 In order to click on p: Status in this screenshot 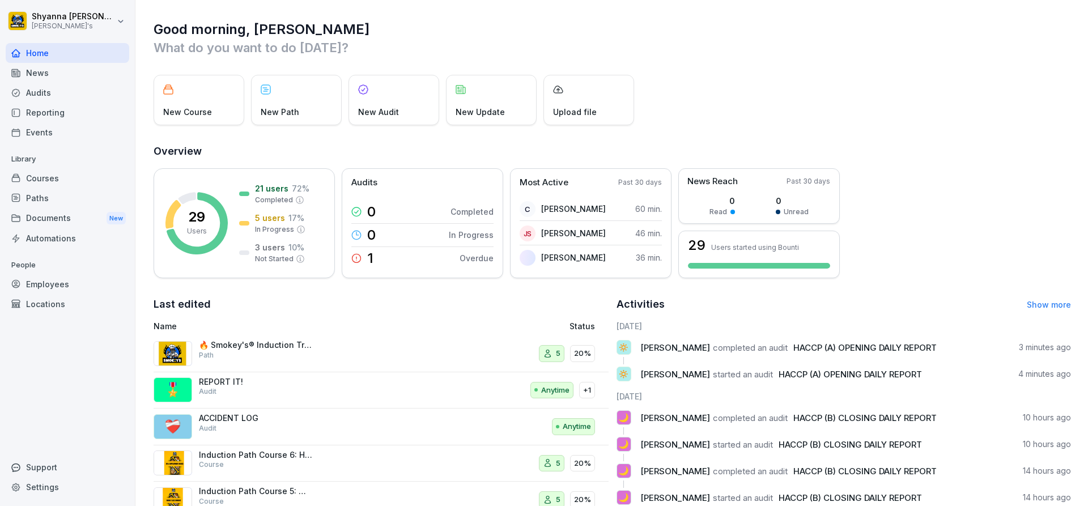, I will do `click(582, 326)`.